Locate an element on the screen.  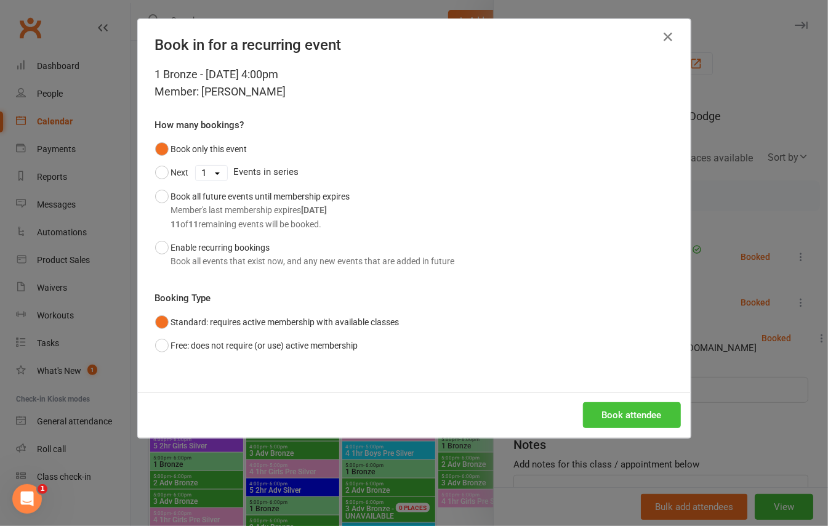
button: Enable recurring bookingsBook all events that exist now, and any new events that are added in future is located at coordinates (305, 254).